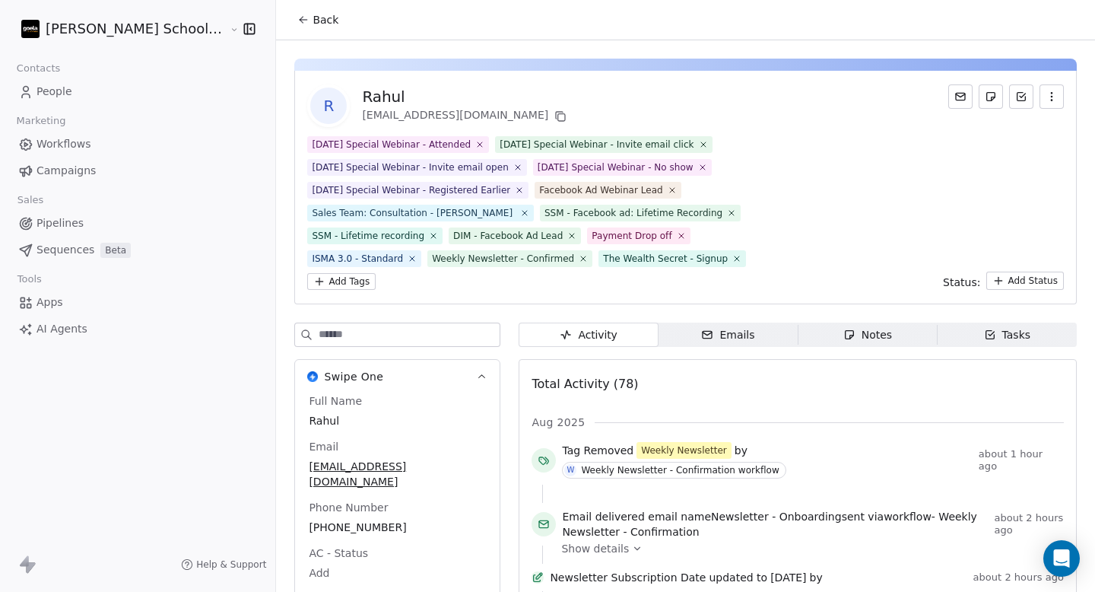  I want to click on span: Aug 2025, so click(558, 422).